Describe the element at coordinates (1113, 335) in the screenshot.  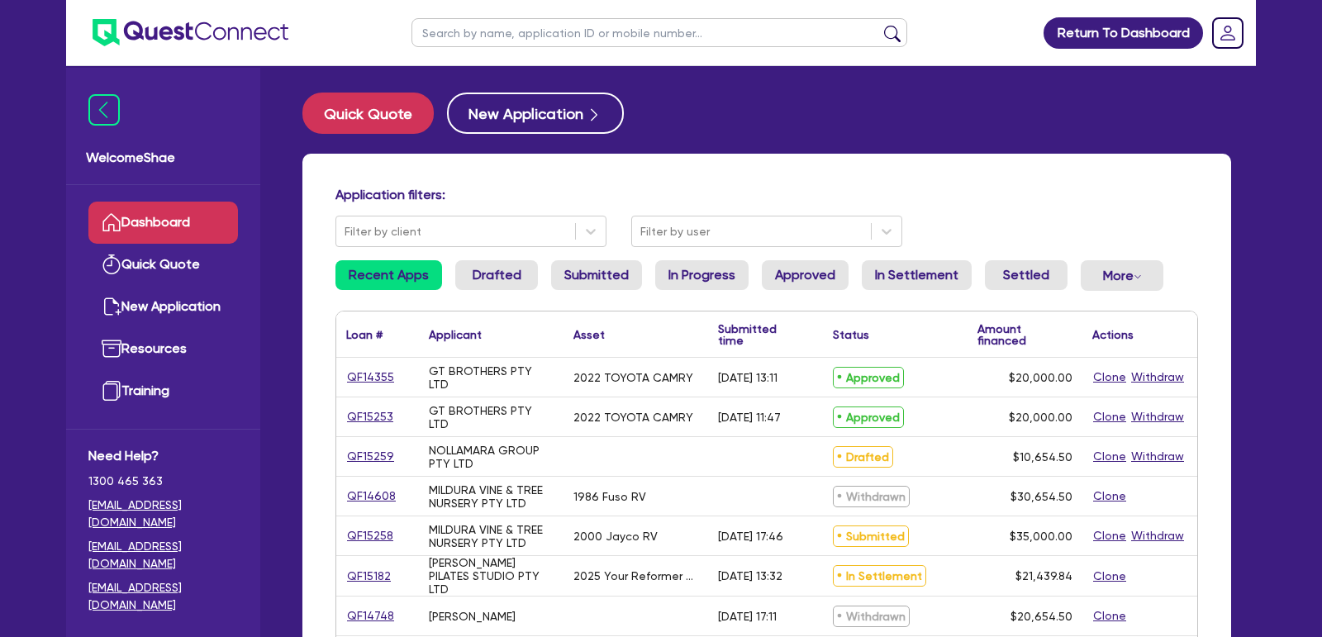
I see `div: Actions` at that location.